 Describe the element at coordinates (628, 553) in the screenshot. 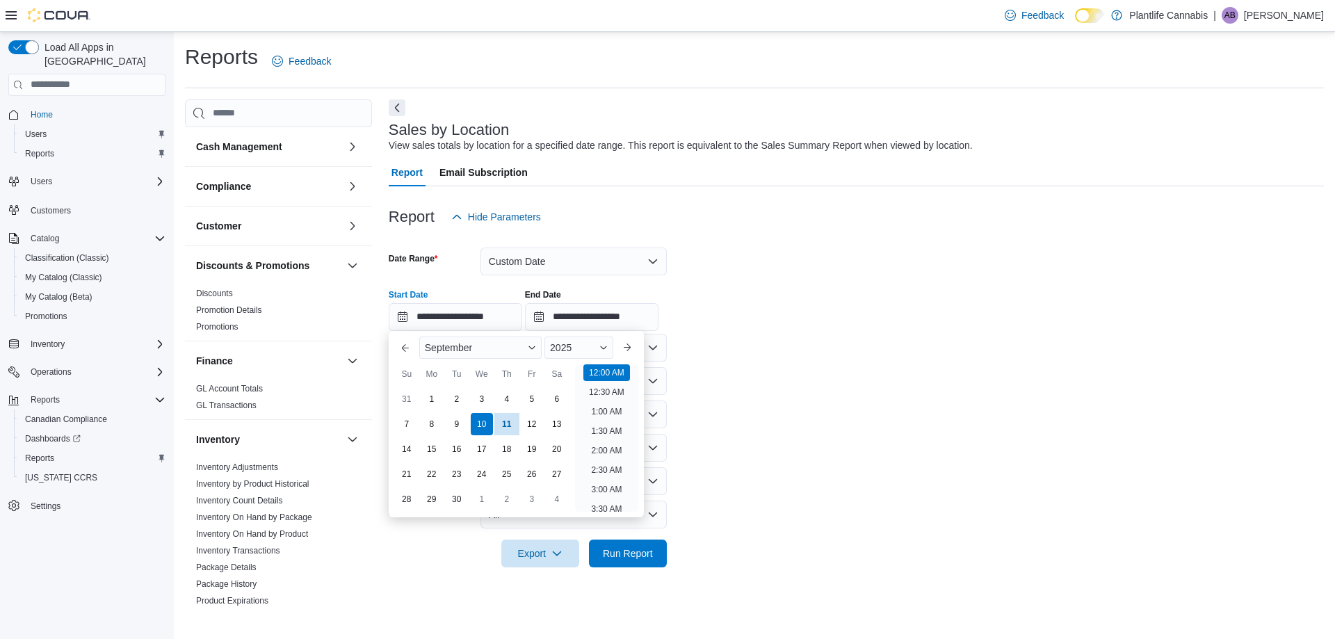

I see `button: Run Report` at that location.